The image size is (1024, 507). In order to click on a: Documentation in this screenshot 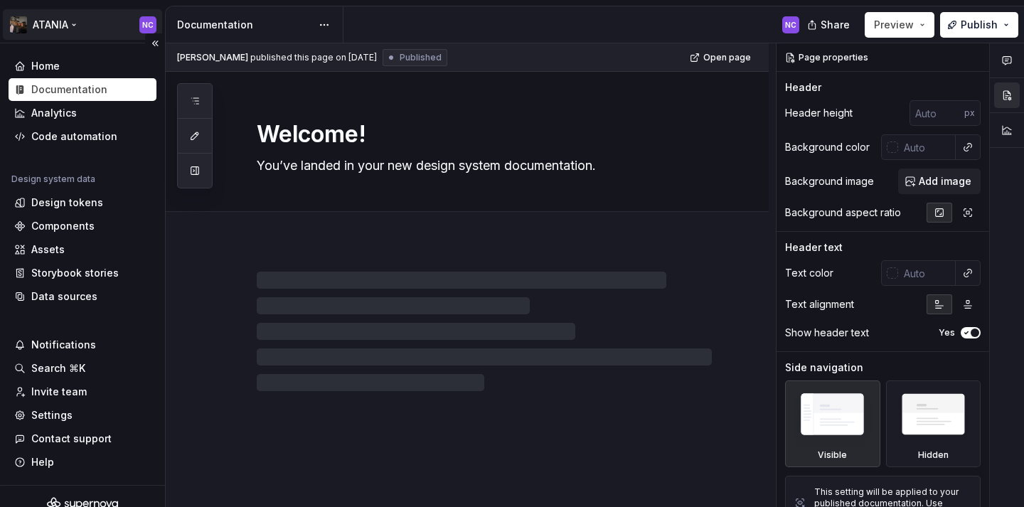, I will do `click(83, 90)`.